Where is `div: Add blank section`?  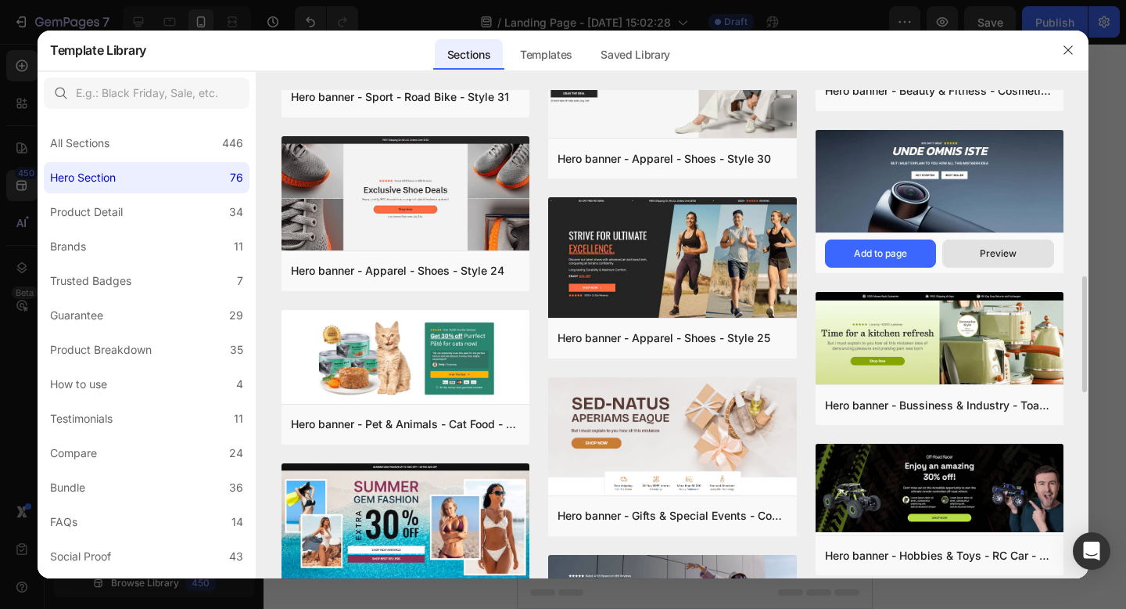 div: Add blank section is located at coordinates (178, 289).